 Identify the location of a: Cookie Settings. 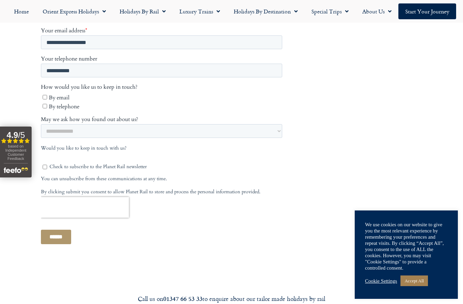
(381, 281).